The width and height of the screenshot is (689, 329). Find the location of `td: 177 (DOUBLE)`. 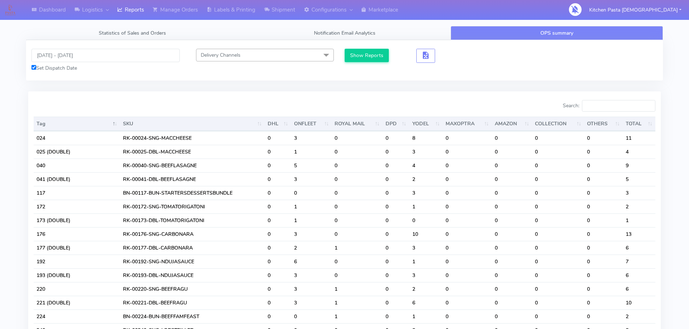

td: 177 (DOUBLE) is located at coordinates (77, 248).